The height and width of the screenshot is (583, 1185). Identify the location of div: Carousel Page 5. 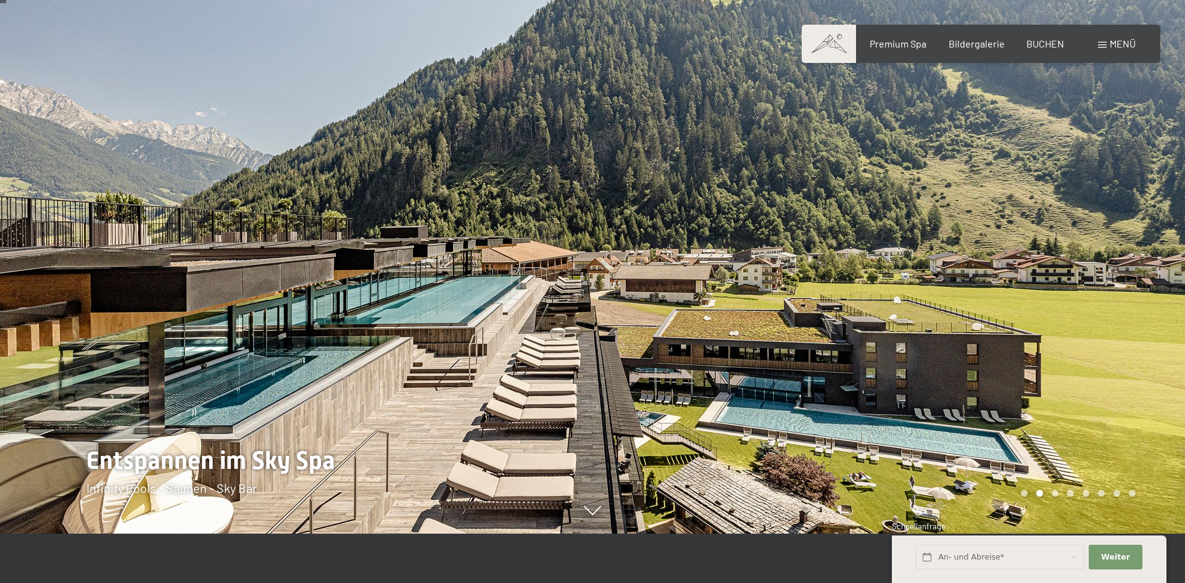
(1086, 493).